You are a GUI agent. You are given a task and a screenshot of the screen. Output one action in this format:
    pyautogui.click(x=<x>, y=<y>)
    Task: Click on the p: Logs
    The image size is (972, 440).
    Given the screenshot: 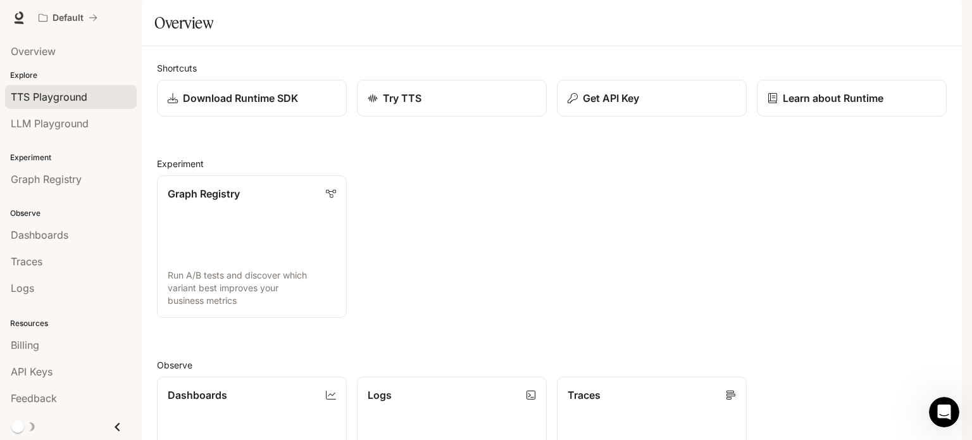 What is the action you would take?
    pyautogui.click(x=380, y=395)
    